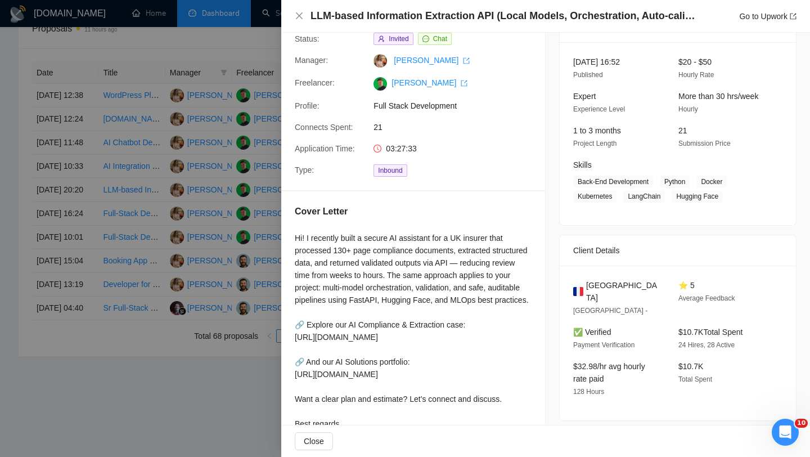  What do you see at coordinates (311, 60) in the screenshot?
I see `span: Manager:` at bounding box center [311, 60].